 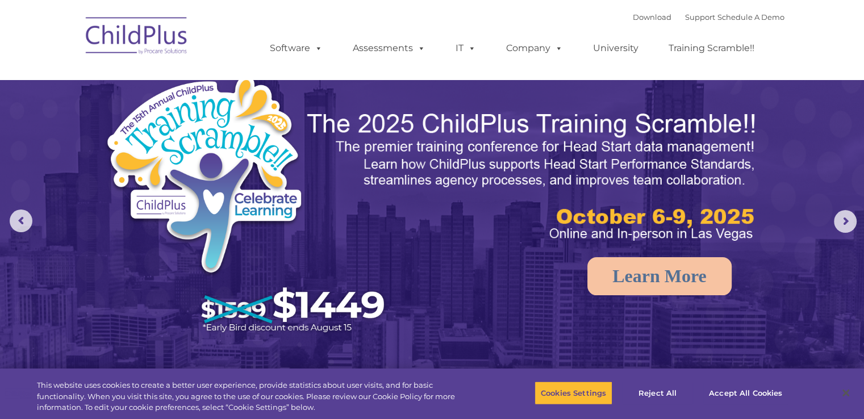 I want to click on a: Company, so click(x=535, y=48).